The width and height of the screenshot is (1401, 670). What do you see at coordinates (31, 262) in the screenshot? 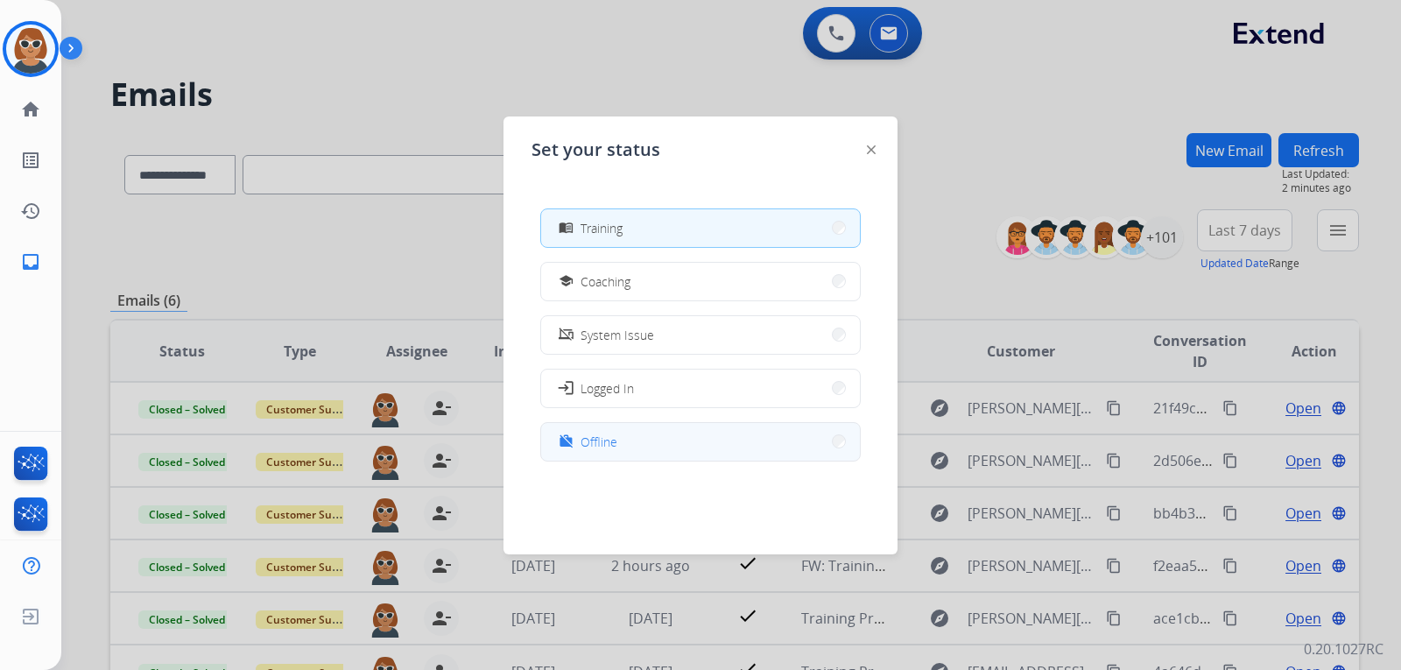
I see `mat-icon: inbox` at bounding box center [31, 262].